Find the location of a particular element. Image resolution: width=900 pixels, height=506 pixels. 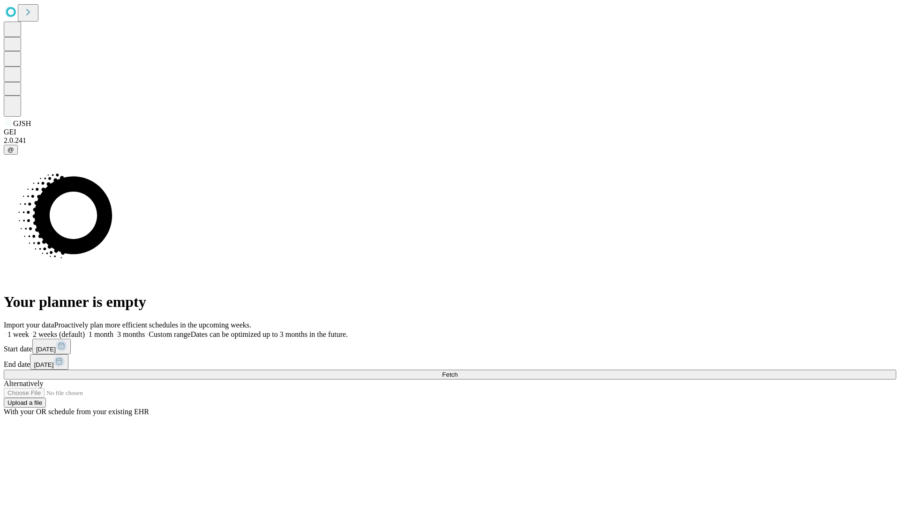

span: 1 month is located at coordinates (101, 334).